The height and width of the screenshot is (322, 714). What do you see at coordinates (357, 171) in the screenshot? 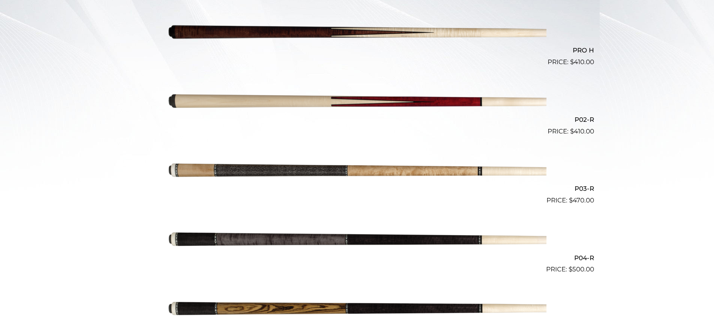
I see `img: P03-R` at bounding box center [357, 171].